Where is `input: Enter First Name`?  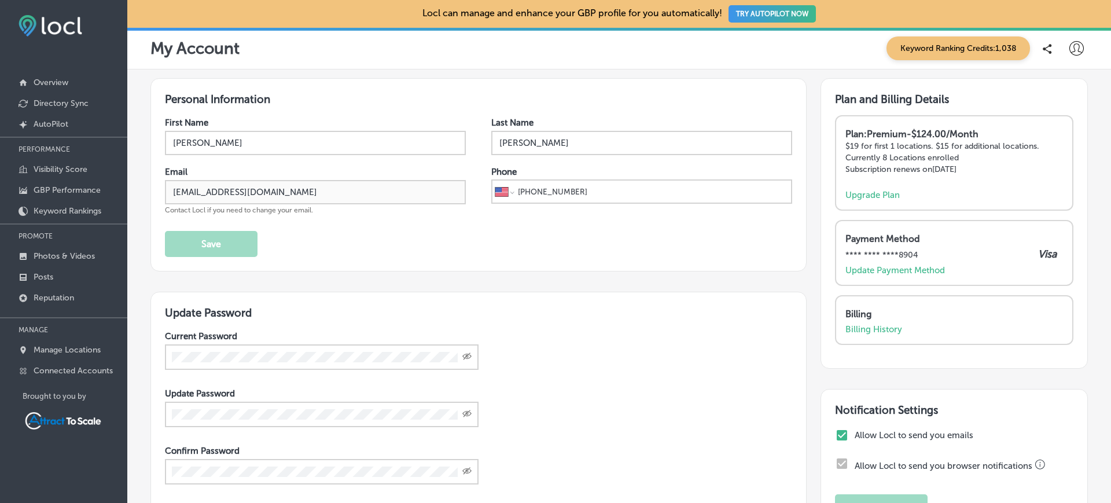 input: Enter First Name is located at coordinates (315, 143).